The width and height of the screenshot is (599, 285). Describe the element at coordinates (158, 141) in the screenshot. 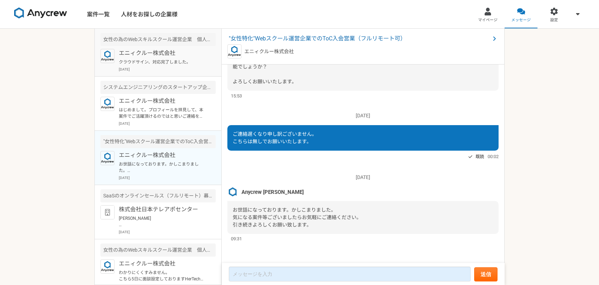

I see `div: "女性特化"Webスクール運営企業でのToC入会営業（フルリモート可）` at that location.